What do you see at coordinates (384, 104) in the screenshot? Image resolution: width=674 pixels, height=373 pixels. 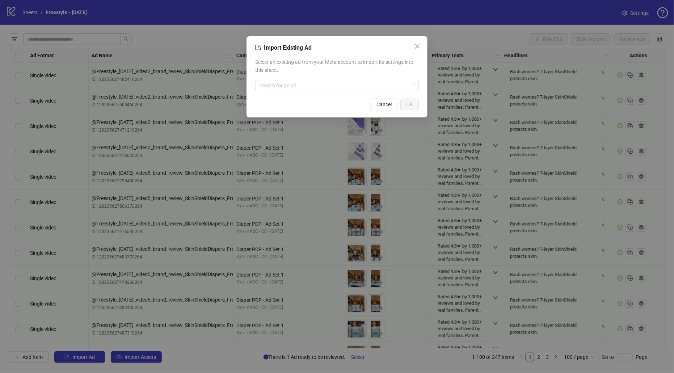 I see `span: Cancel` at bounding box center [384, 104].